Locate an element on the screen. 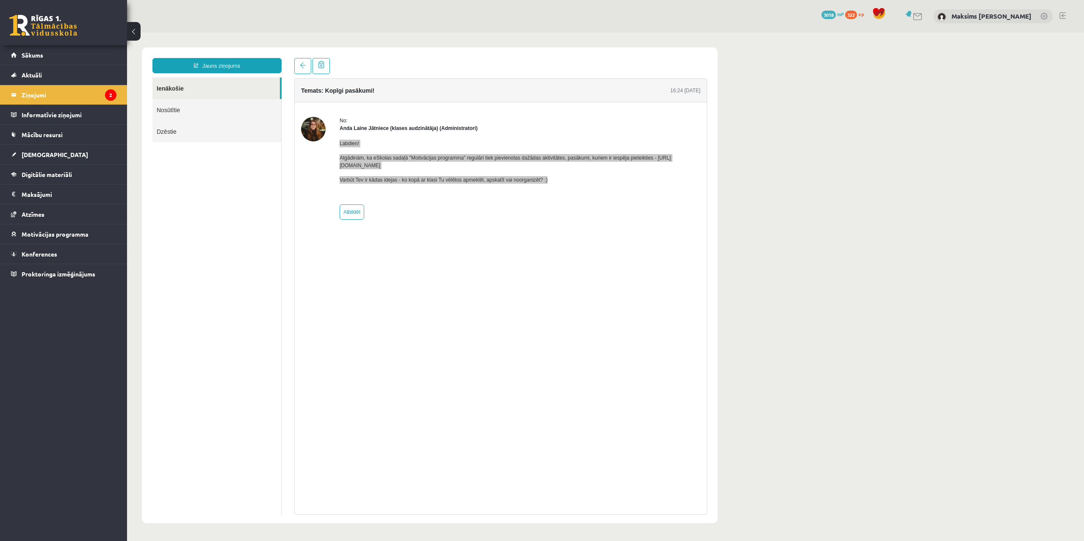 The image size is (1084, 541). legend: Informatīvie ziņojumi is located at coordinates (69, 115).